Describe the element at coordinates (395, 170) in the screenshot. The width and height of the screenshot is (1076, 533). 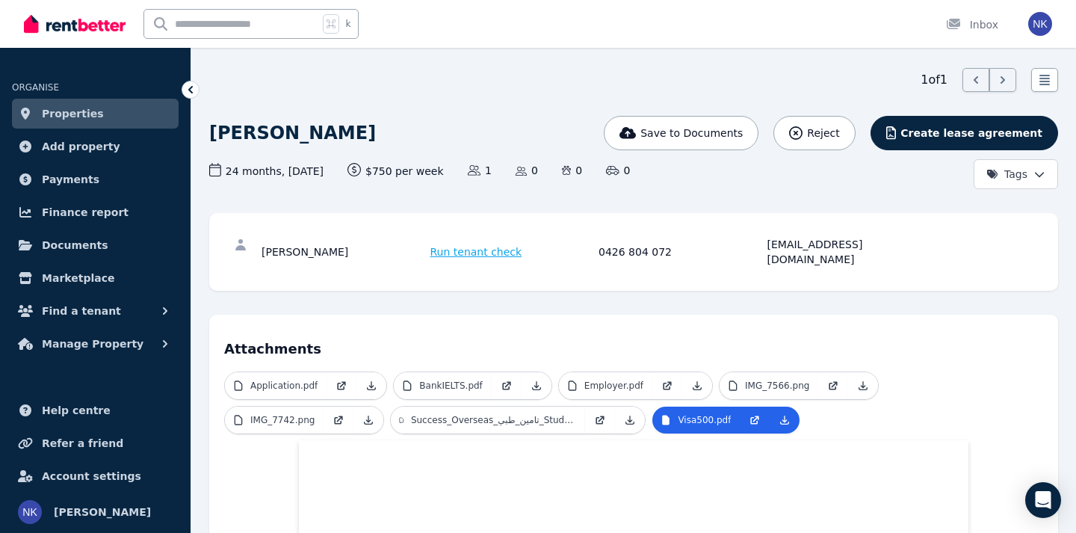
I see `span: $750 per week` at that location.